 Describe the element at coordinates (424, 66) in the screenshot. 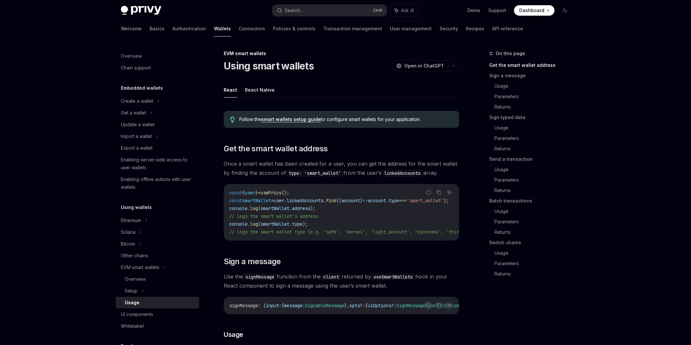

I see `span: Open in ChatGPT` at that location.